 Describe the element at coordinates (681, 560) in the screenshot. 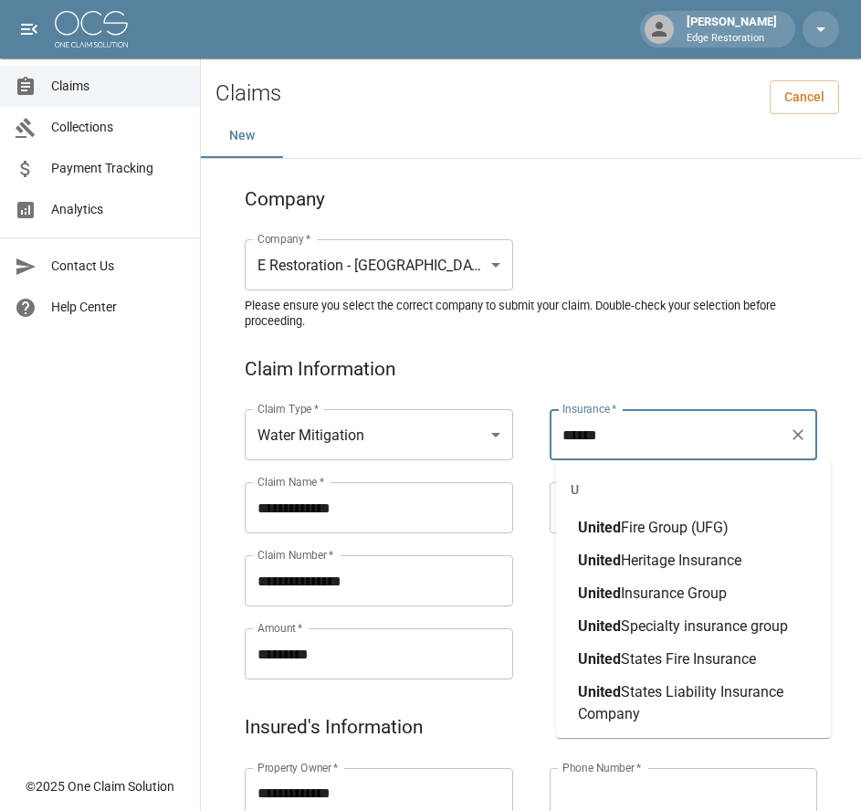

I see `span: Heritage Insurance` at that location.